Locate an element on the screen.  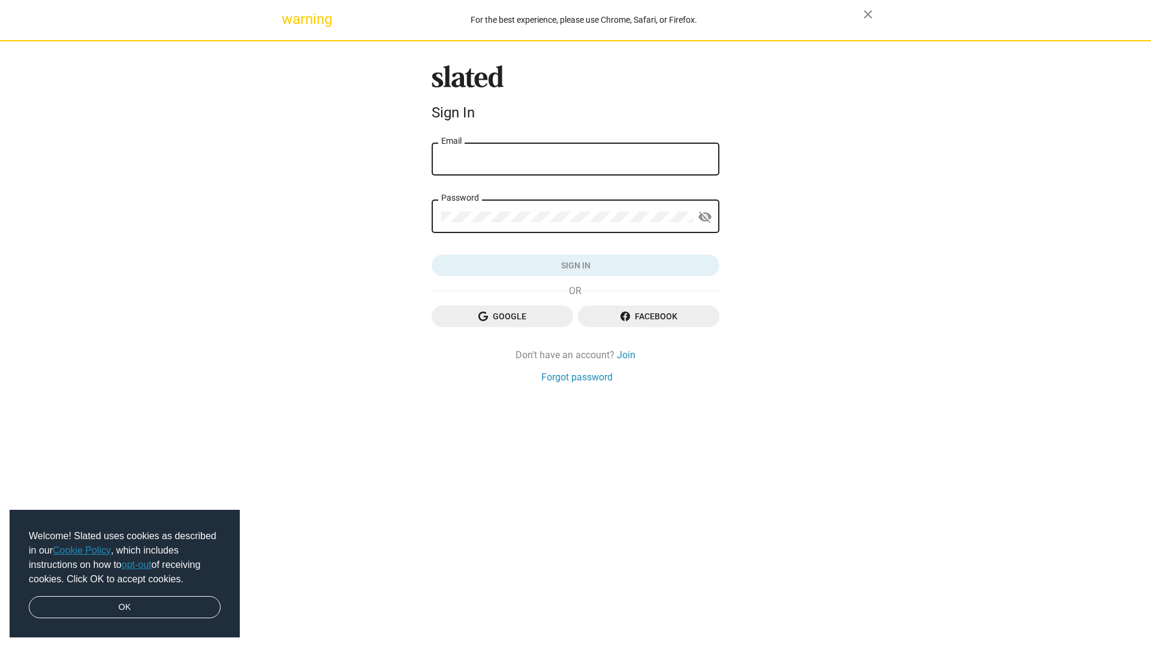
a: Forgot password is located at coordinates (577, 377).